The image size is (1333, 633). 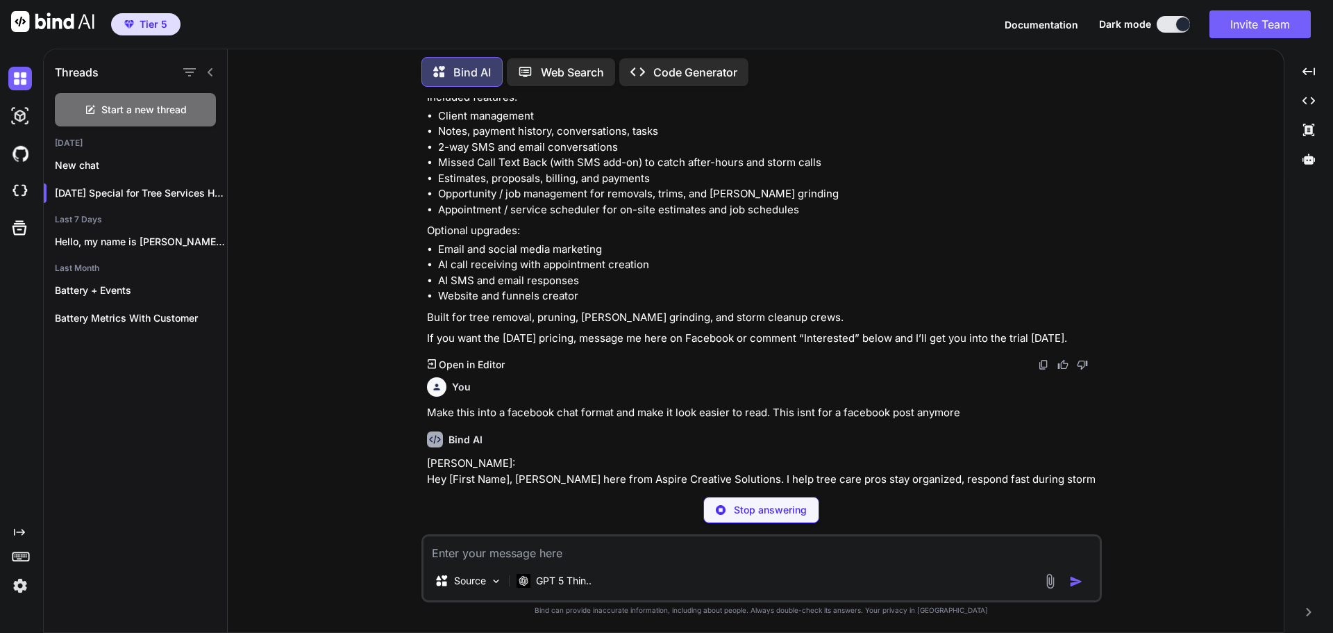 What do you see at coordinates (470, 581) in the screenshot?
I see `p: Source` at bounding box center [470, 581].